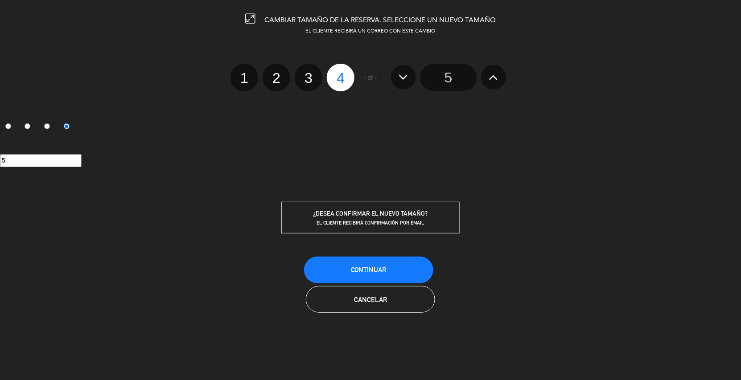  What do you see at coordinates (244, 78) in the screenshot?
I see `label: 1` at bounding box center [244, 78].